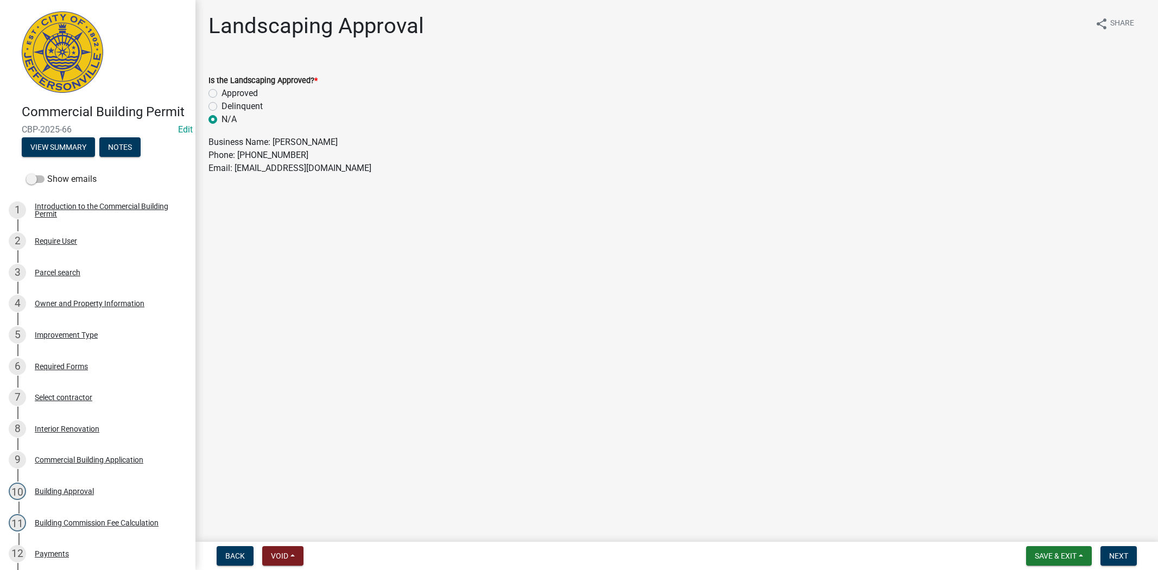  Describe the element at coordinates (17, 429) in the screenshot. I see `div: 8` at that location.